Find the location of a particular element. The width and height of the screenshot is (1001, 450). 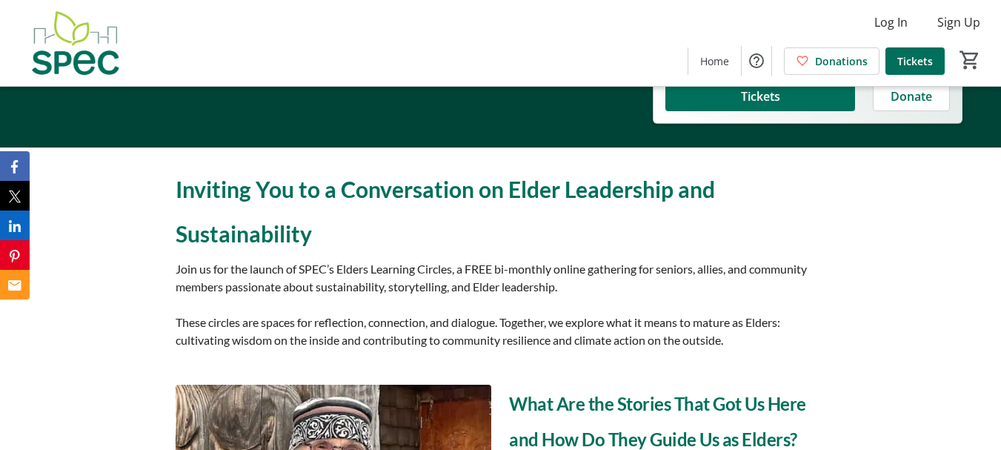

a: Home is located at coordinates (714, 61).